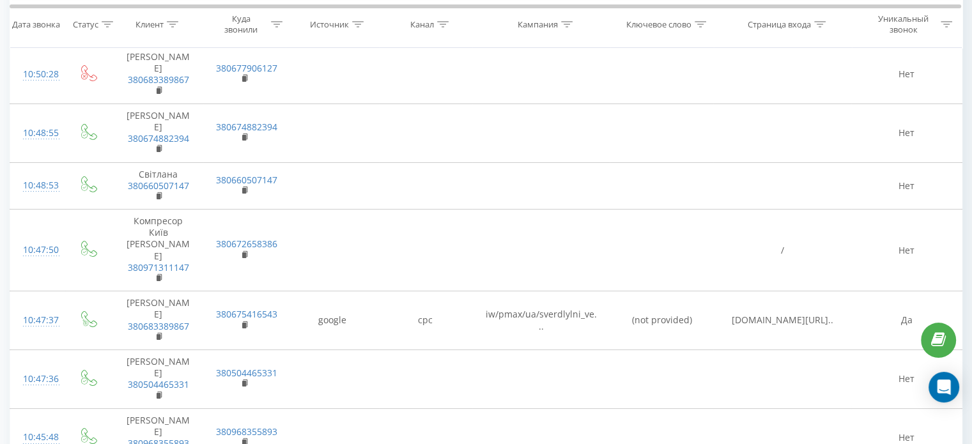 The width and height of the screenshot is (972, 444). Describe the element at coordinates (944, 387) in the screenshot. I see `div: Open Intercom Messenger` at that location.